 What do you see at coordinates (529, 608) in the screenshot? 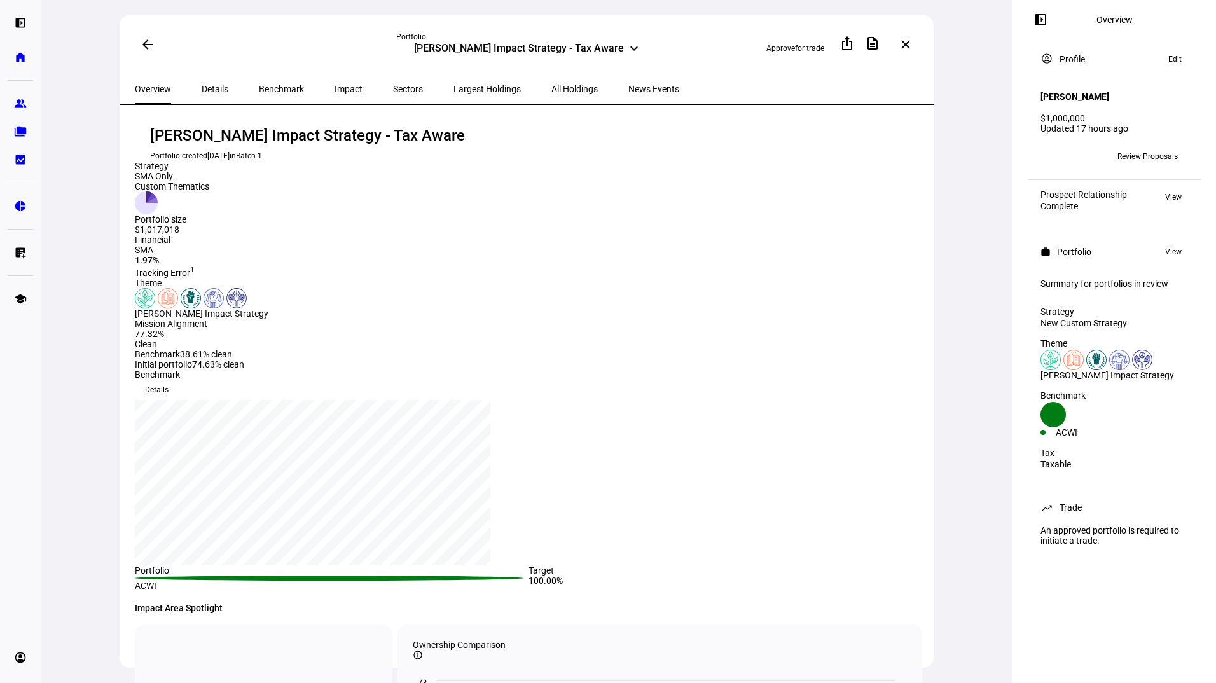
I see `h4: Impact Area Spotlight` at bounding box center [529, 608].